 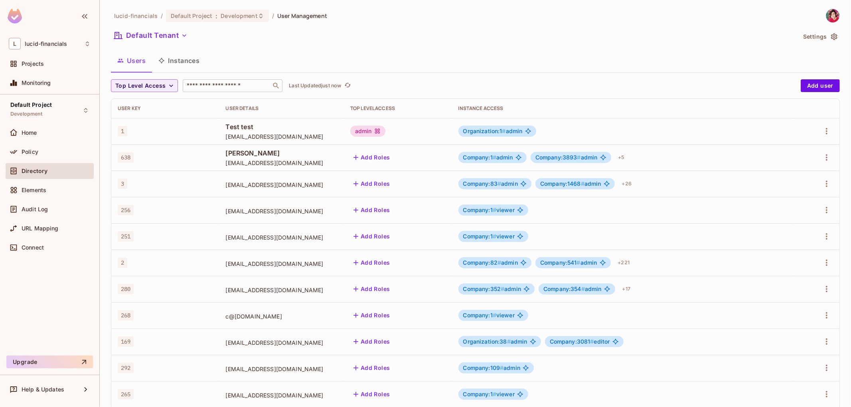 What do you see at coordinates (136, 16) in the screenshot?
I see `span: the active workspace` at bounding box center [136, 16].